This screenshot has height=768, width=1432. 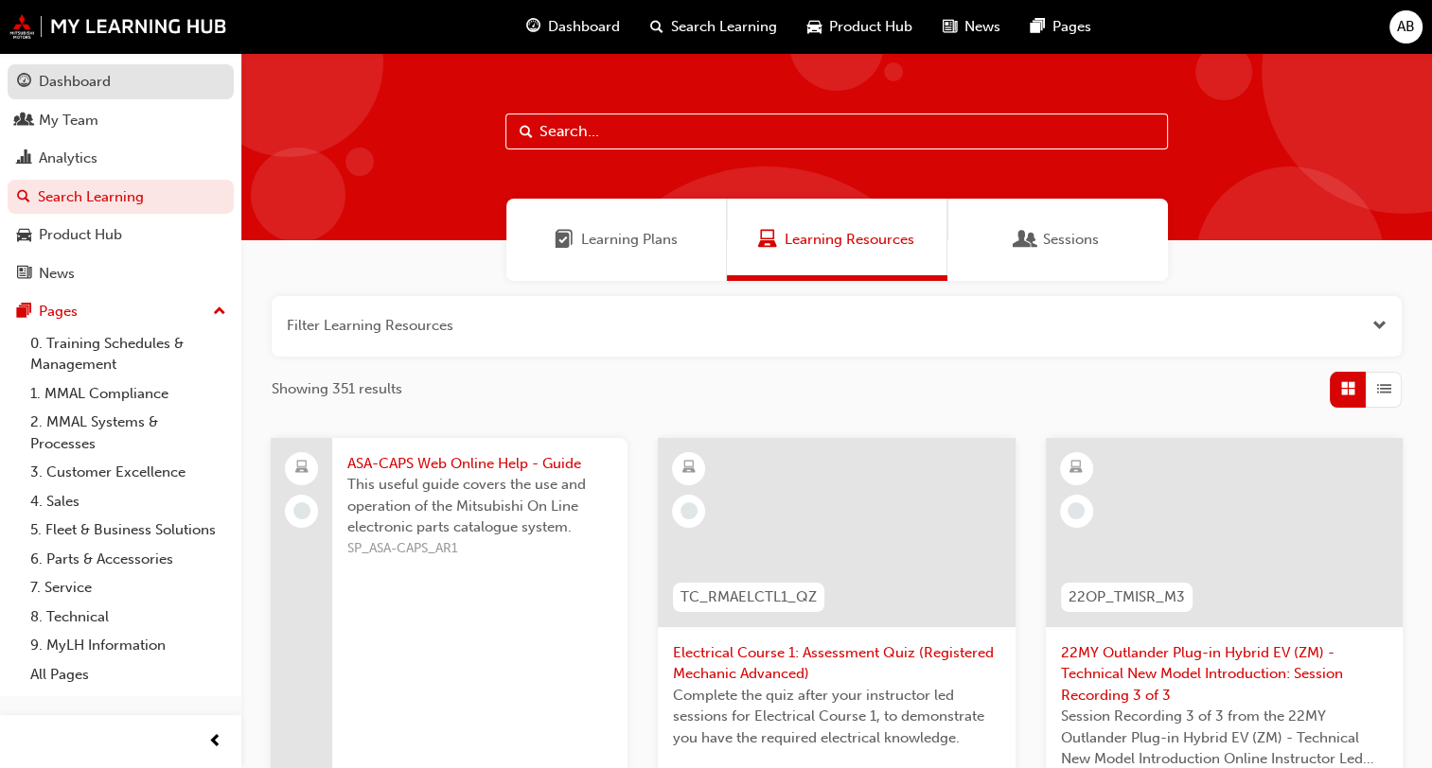 What do you see at coordinates (120, 120) in the screenshot?
I see `a: My Team` at bounding box center [120, 120].